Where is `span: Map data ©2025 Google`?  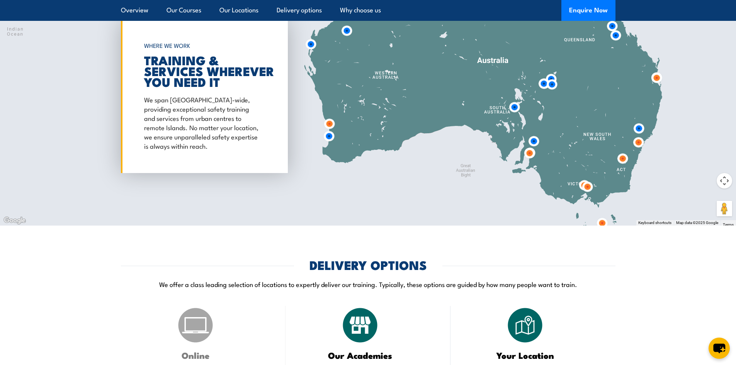 span: Map data ©2025 Google is located at coordinates (697, 223).